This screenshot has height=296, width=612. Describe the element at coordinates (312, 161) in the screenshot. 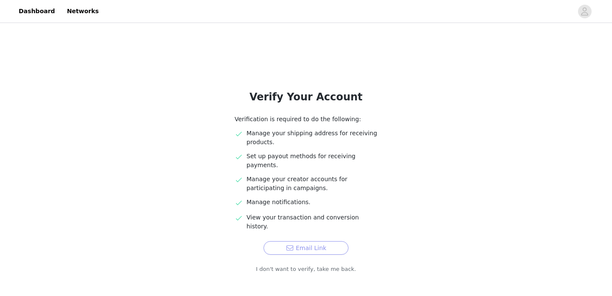

I see `p: Set up payout methods for receiving payments.` at that location.